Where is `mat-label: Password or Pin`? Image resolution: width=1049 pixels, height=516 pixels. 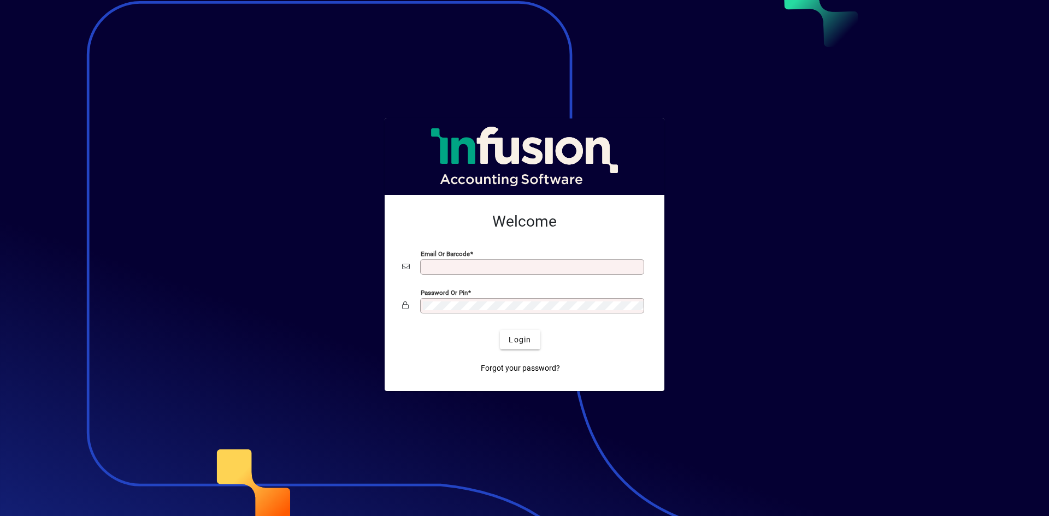
mat-label: Password or Pin is located at coordinates (444, 293).